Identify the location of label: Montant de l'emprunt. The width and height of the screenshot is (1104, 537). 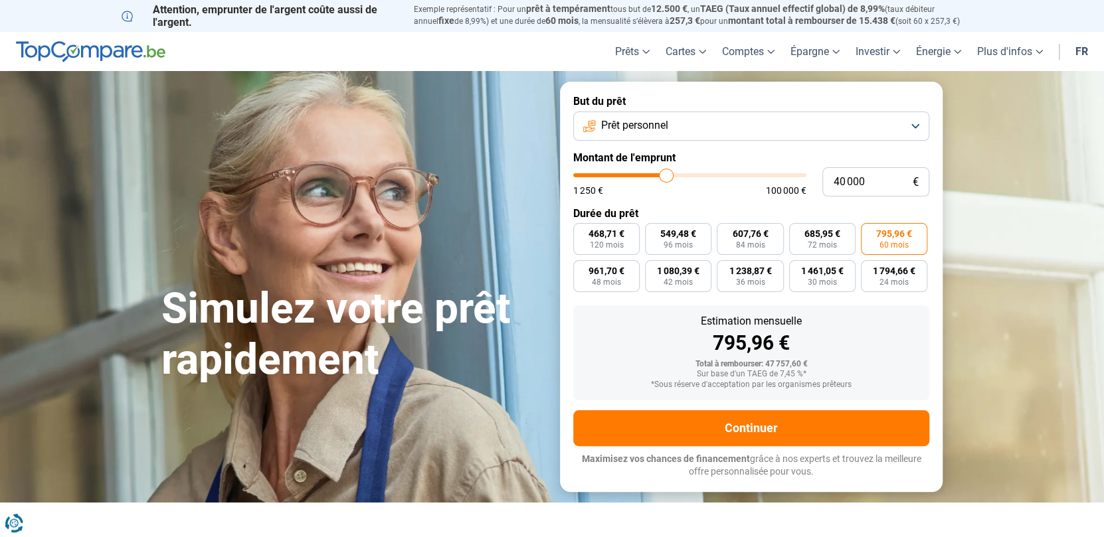
(751, 157).